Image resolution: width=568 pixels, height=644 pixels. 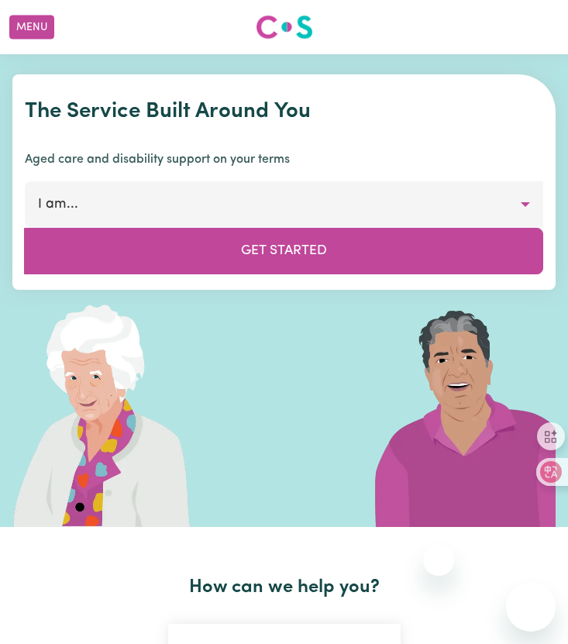 I want to click on button: I am..., so click(x=284, y=205).